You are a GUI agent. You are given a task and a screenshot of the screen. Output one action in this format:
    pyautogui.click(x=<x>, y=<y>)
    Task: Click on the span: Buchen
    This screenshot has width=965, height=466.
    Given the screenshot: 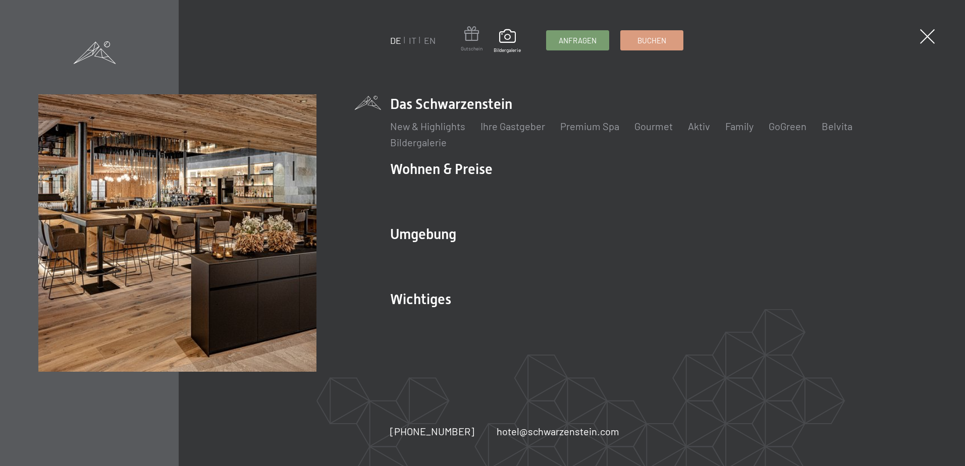 What is the action you would take?
    pyautogui.click(x=652, y=40)
    